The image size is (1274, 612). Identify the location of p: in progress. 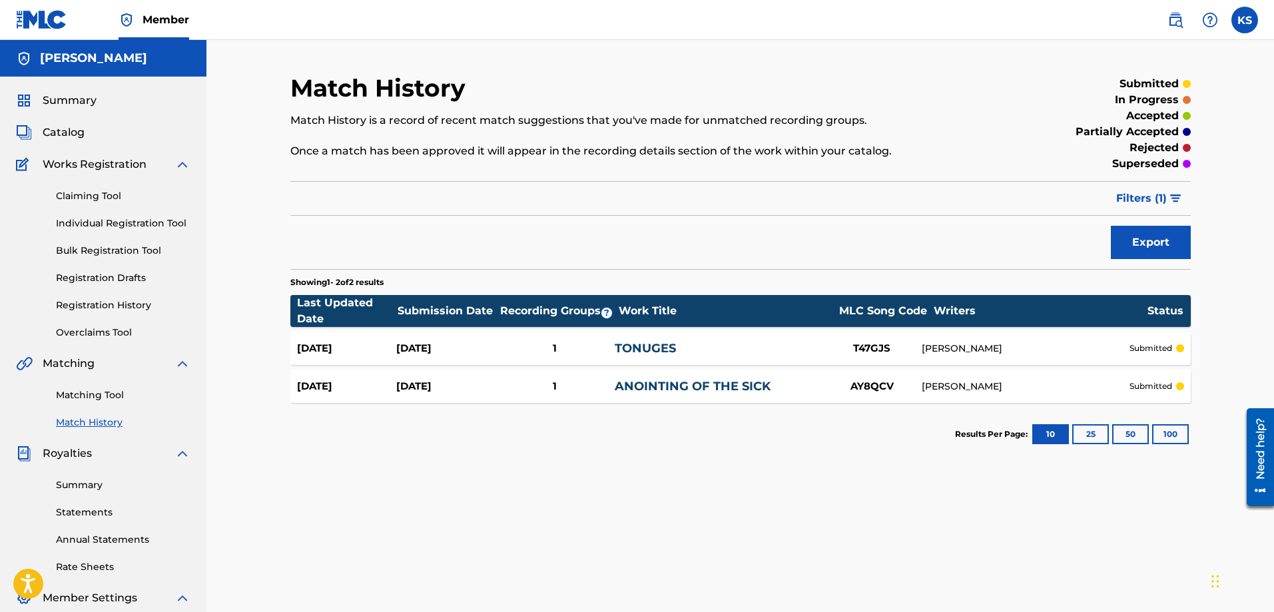
(1147, 100).